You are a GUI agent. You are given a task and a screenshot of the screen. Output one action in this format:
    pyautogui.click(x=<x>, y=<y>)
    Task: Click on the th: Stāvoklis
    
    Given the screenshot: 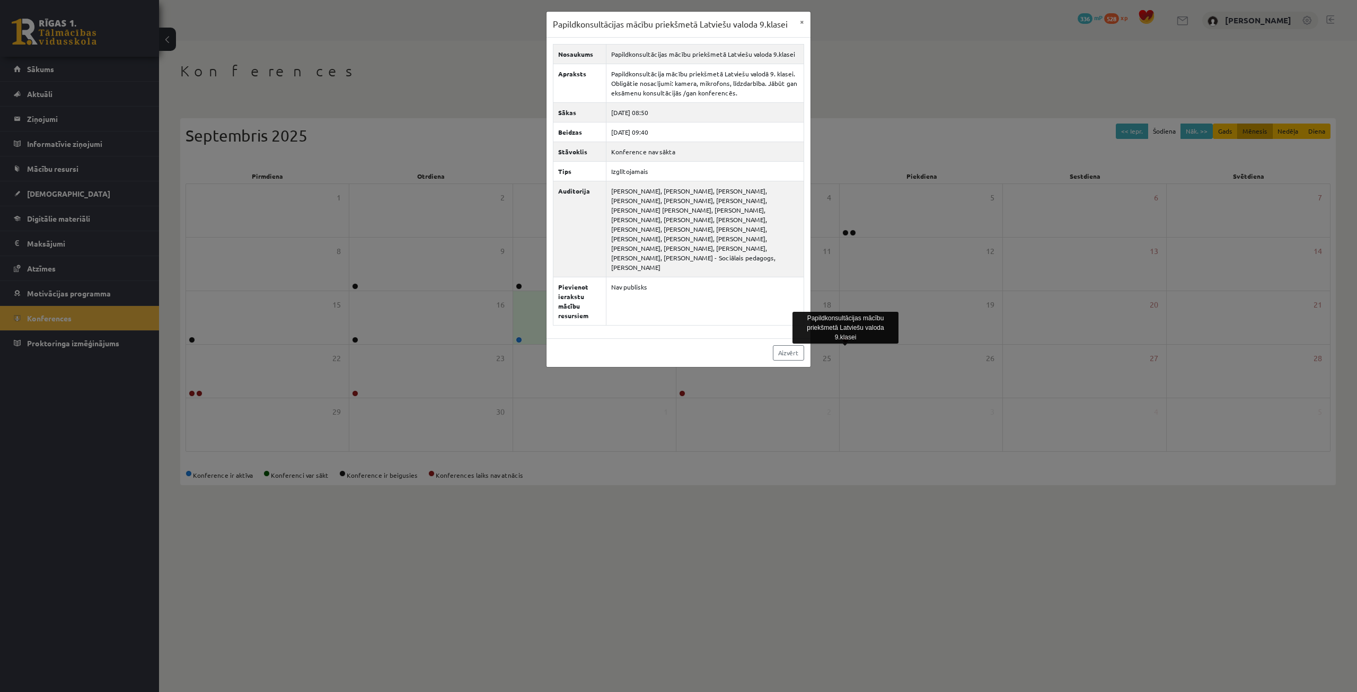 What is the action you would take?
    pyautogui.click(x=580, y=151)
    